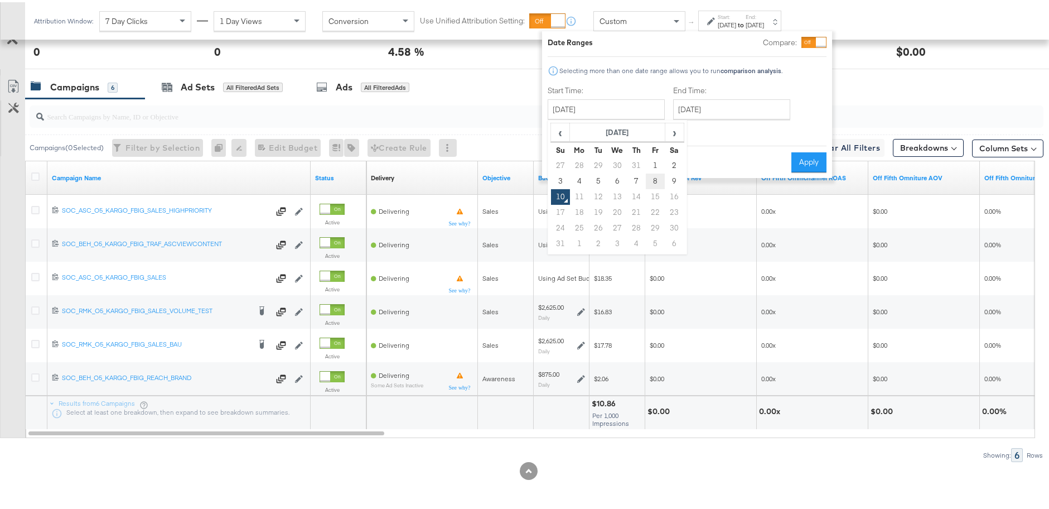 The height and width of the screenshot is (509, 1049). I want to click on label: Use Unified Attribution Setting:, so click(472, 18).